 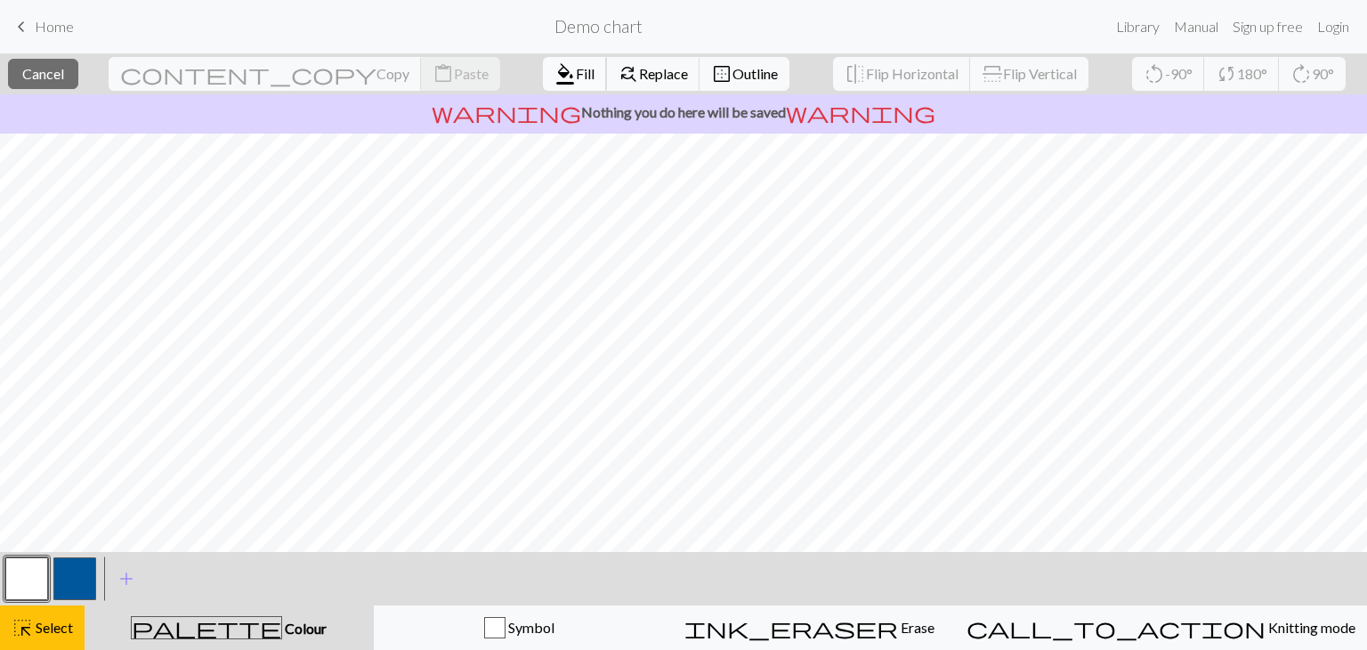 I want to click on button: Flip Horizontal, so click(x=902, y=74).